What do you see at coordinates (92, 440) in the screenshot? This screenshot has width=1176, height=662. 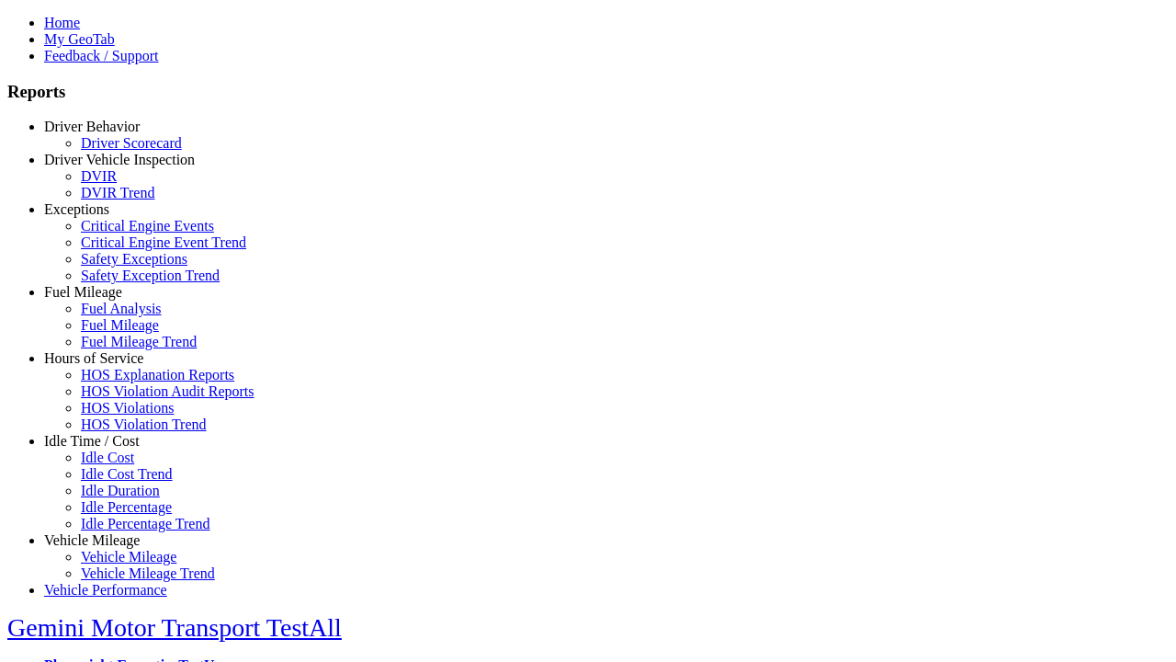 I see `a: Idle Time / Cost` at bounding box center [92, 440].